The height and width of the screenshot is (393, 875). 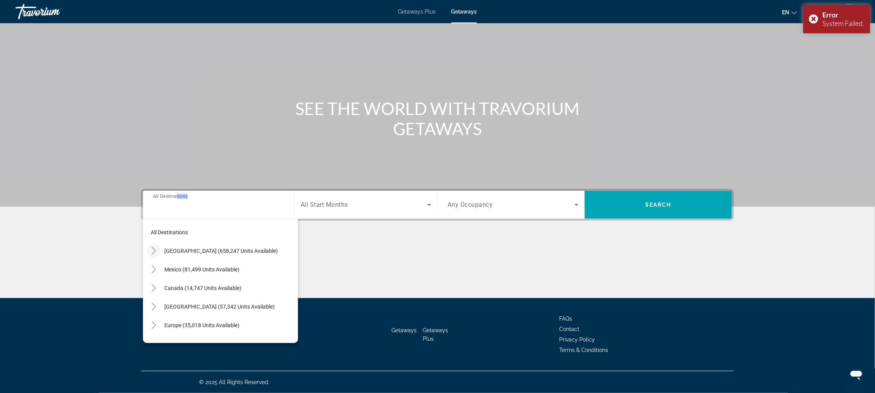 I want to click on a: FAQs, so click(x=566, y=319).